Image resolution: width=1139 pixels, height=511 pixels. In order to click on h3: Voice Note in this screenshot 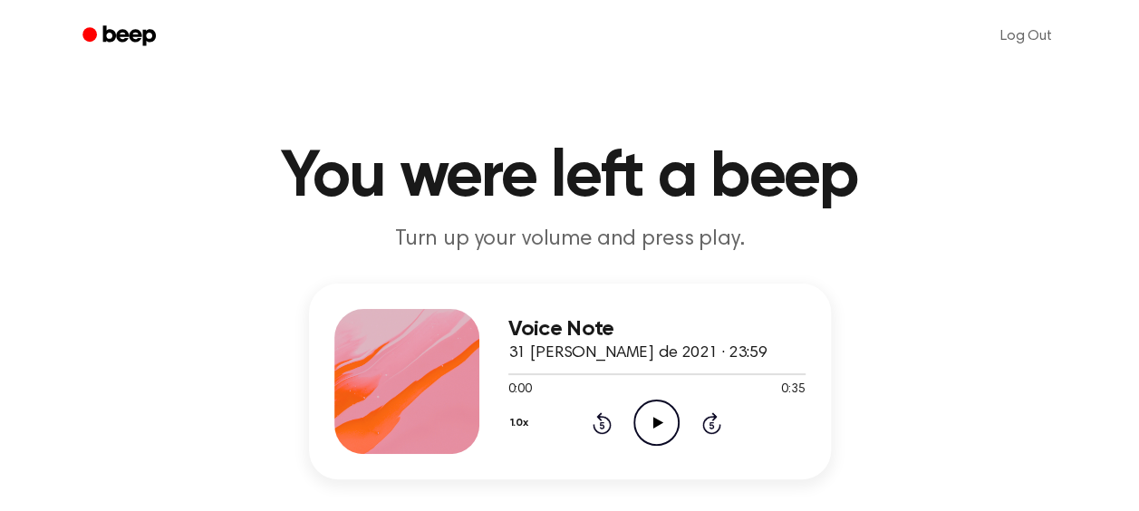, I will do `click(657, 329)`.